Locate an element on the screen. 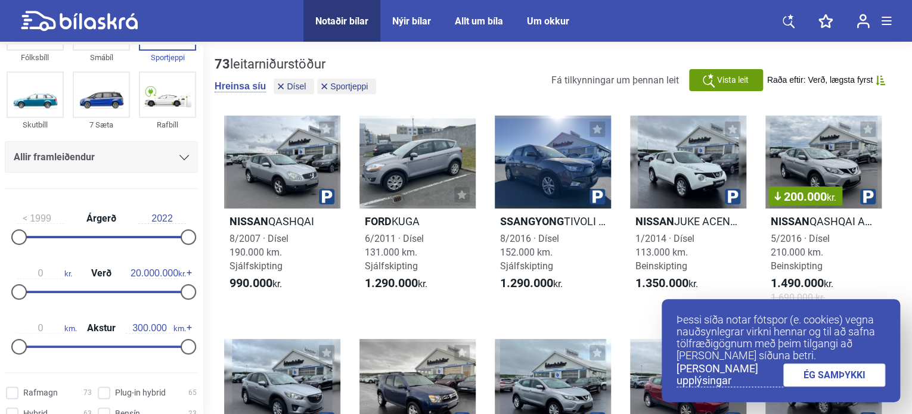  b: 1.490.000 is located at coordinates (797, 283).